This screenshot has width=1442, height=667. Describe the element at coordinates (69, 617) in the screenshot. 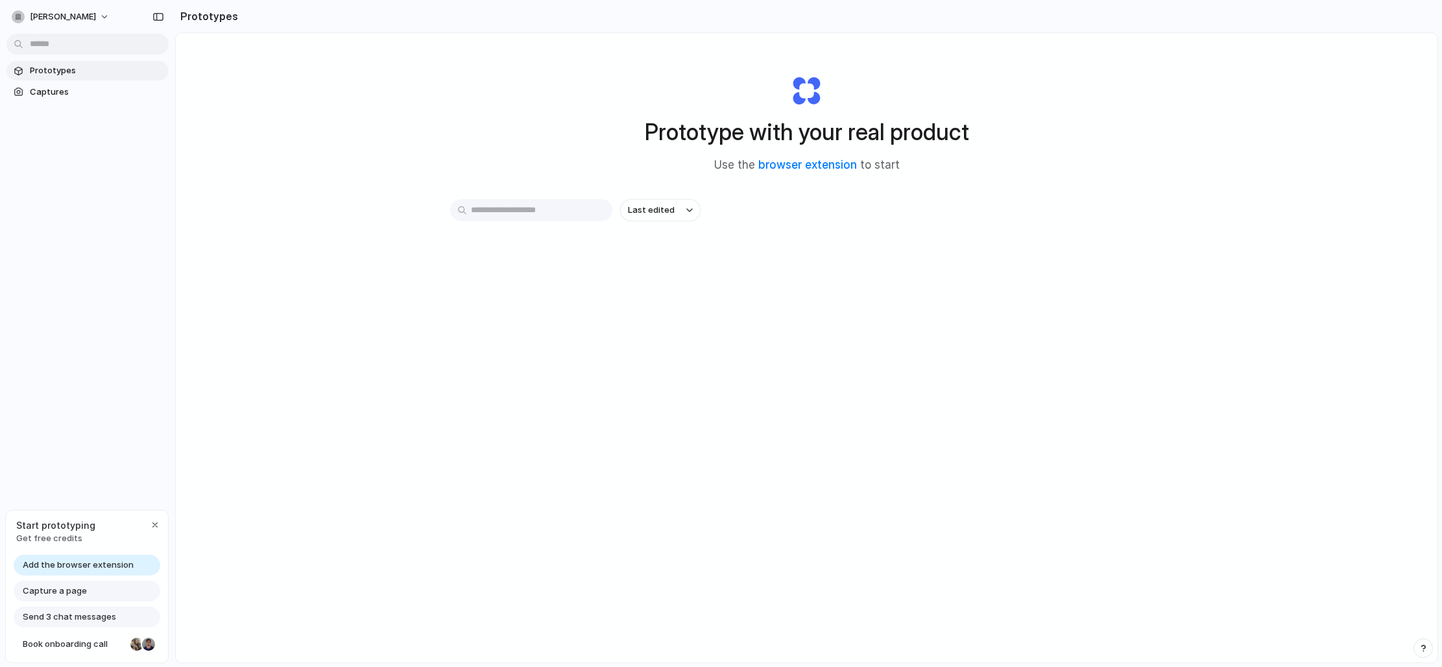

I see `span: Send 3 chat messages` at that location.